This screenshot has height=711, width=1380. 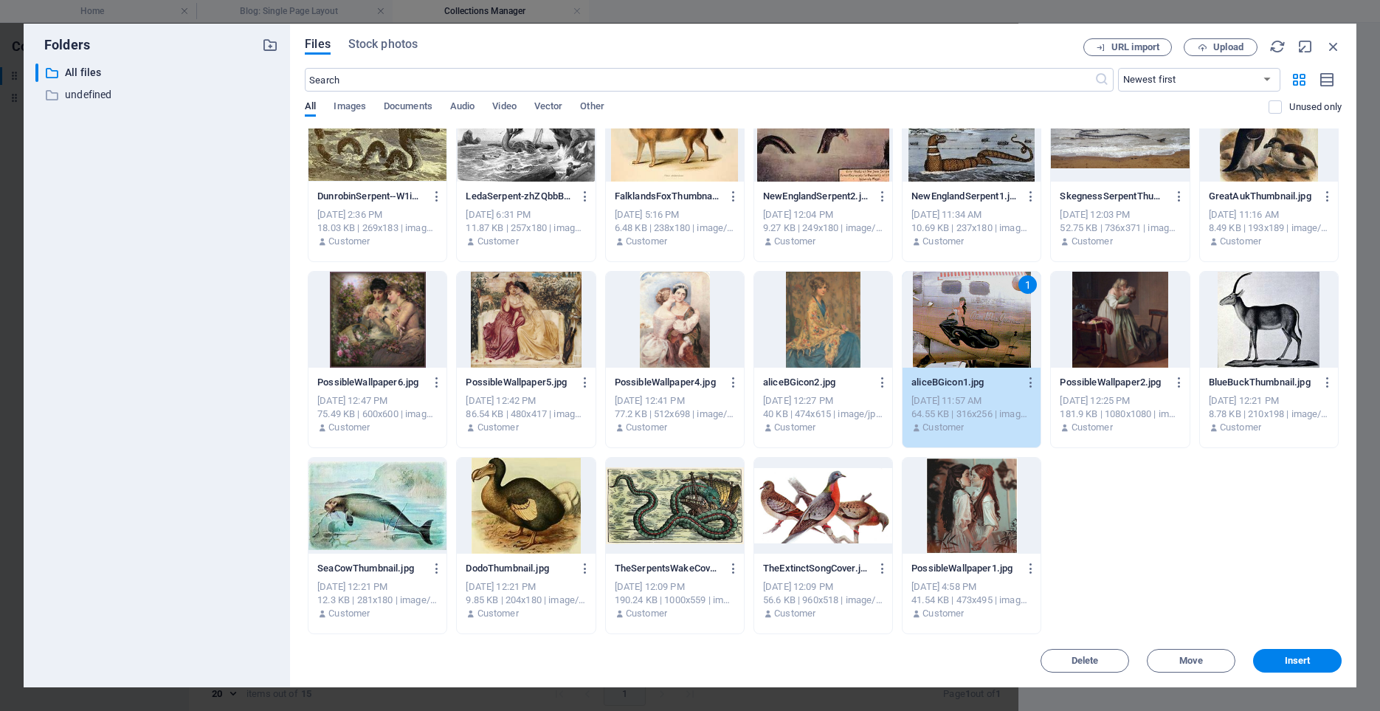 I want to click on span: Audio, so click(x=462, y=108).